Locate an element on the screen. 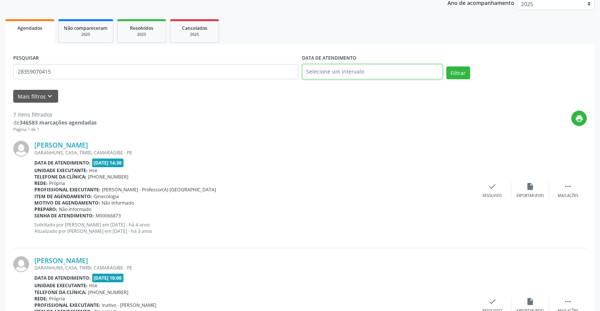  div: Mais ações is located at coordinates (568, 196).